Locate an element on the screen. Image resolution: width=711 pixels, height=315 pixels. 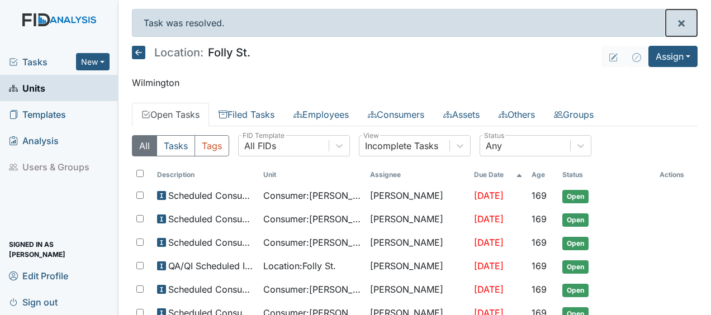
span: Sign out is located at coordinates (33, 302).